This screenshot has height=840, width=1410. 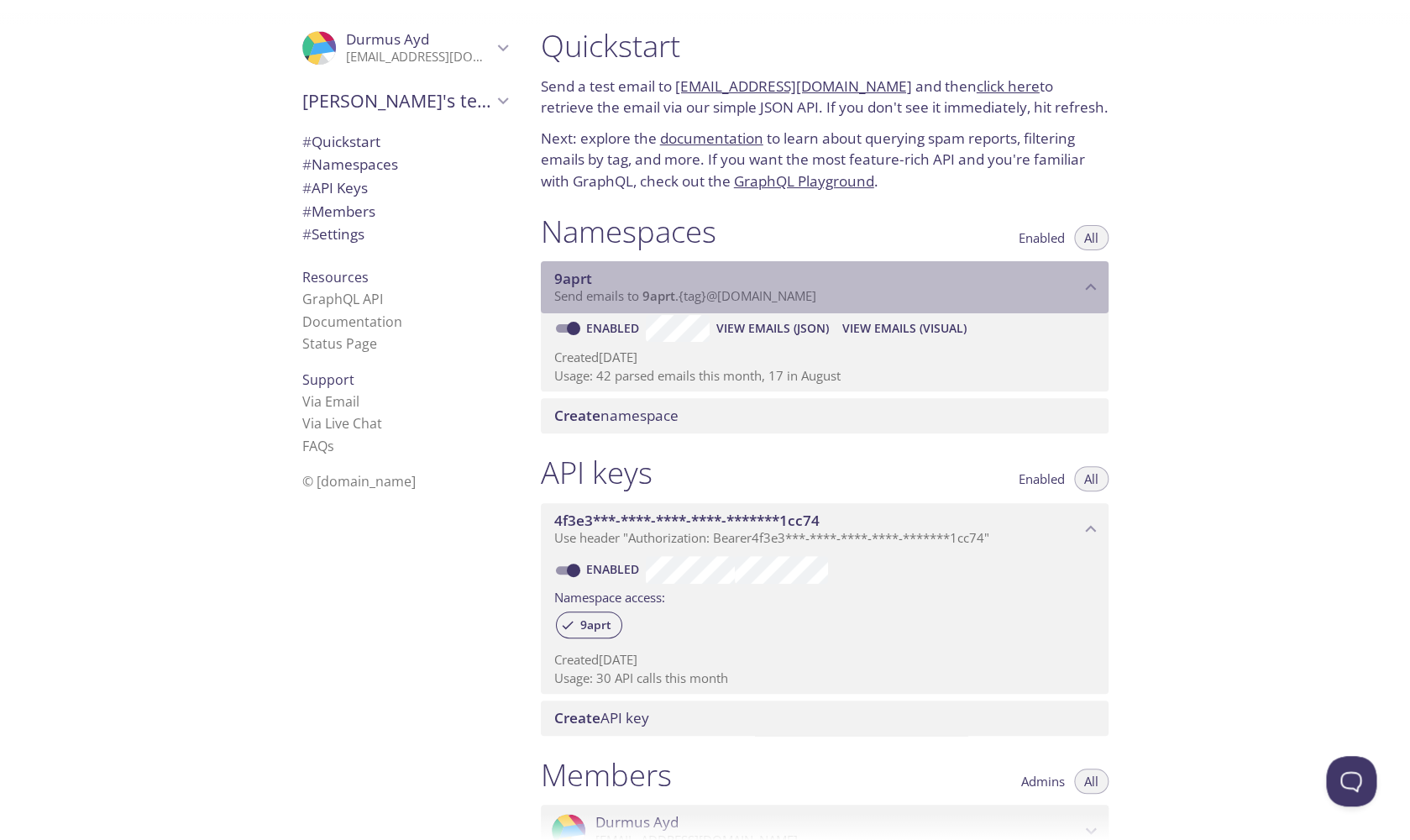 I want to click on button: View Emails (JSON), so click(x=772, y=328).